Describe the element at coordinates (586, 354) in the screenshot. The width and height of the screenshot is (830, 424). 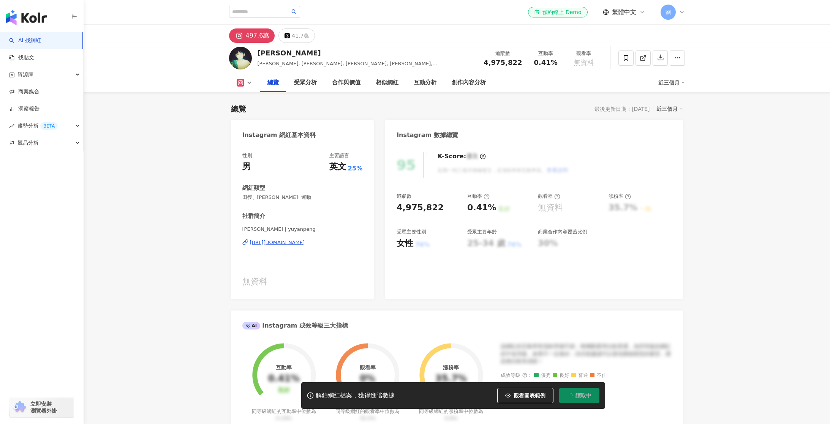
I see `div: 該網紅的互動率和漲粉率都不錯，唯獨觀看率比較普通，為同等級的網紅的中低等級，效果不一定會好，但仍然建議可以發包開箱類型的案型，應該會比較有成效！` at that location.